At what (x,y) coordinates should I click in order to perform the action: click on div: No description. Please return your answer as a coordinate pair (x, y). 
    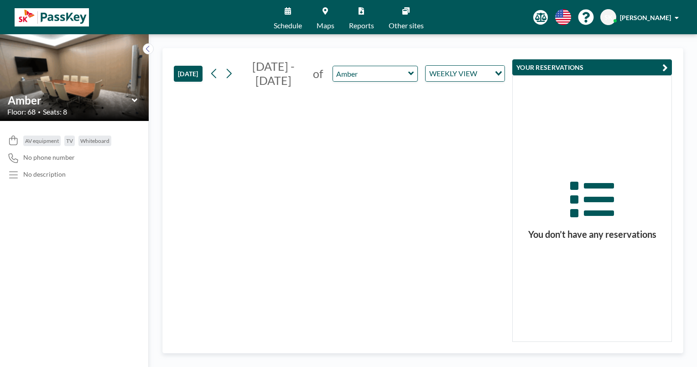
    Looking at the image, I should click on (44, 174).